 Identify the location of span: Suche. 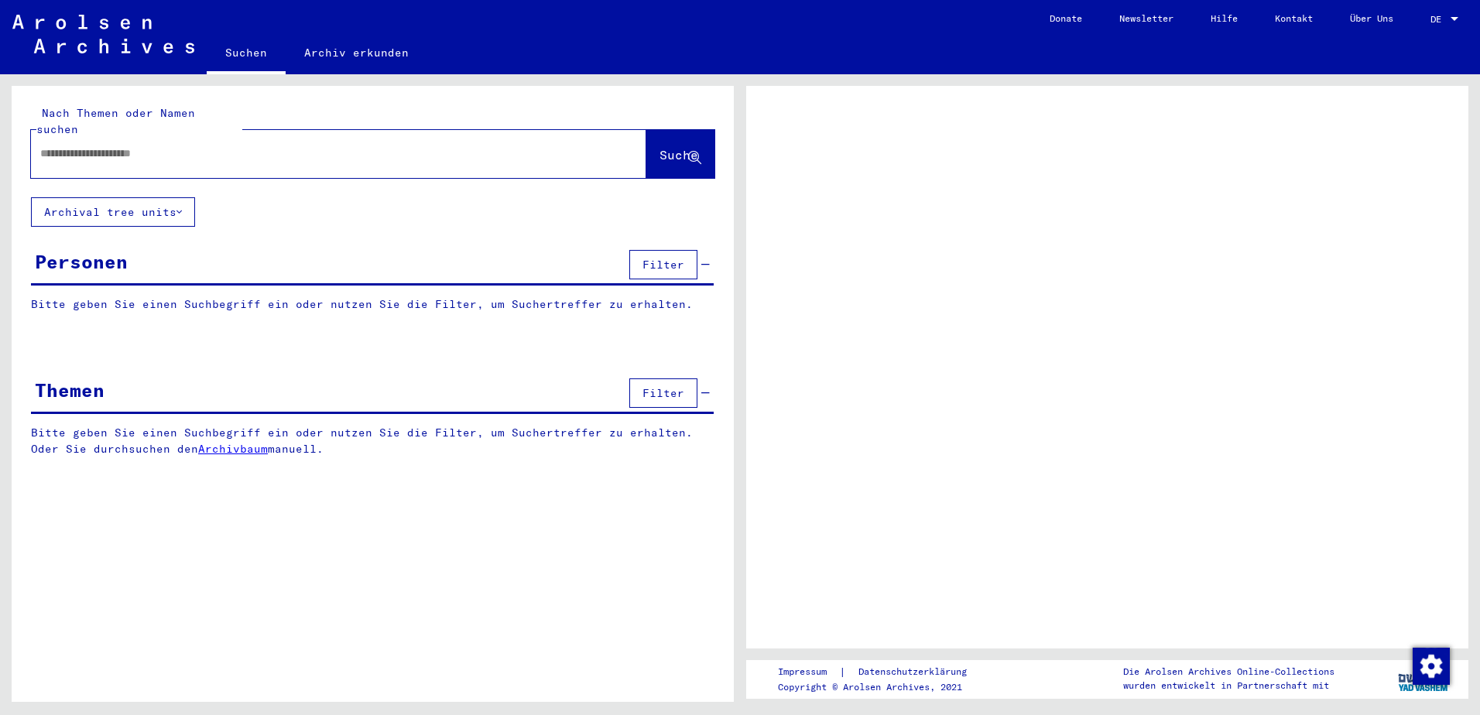
(679, 155).